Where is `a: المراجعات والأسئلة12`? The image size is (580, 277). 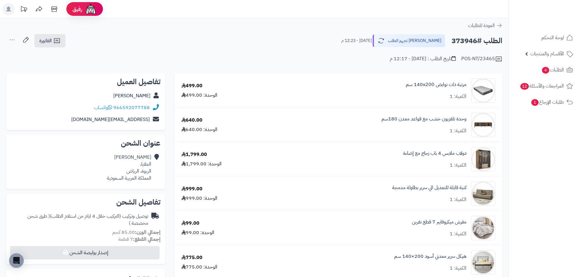 a: المراجعات والأسئلة12 is located at coordinates (544, 86).